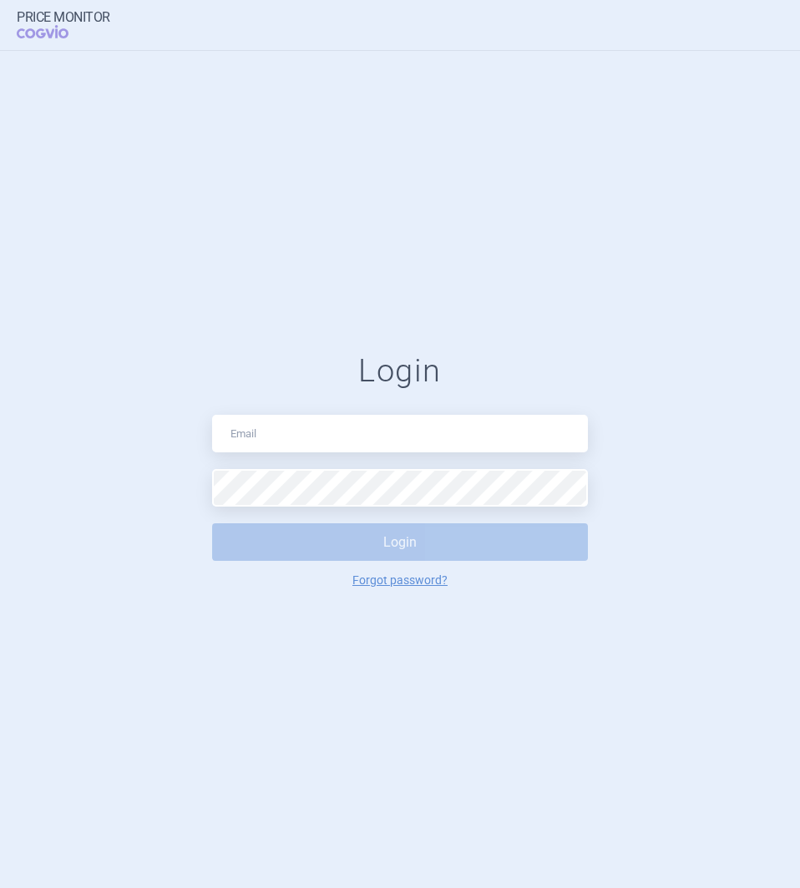 The width and height of the screenshot is (800, 888). I want to click on a: Price MonitorCOGVIO, so click(63, 25).